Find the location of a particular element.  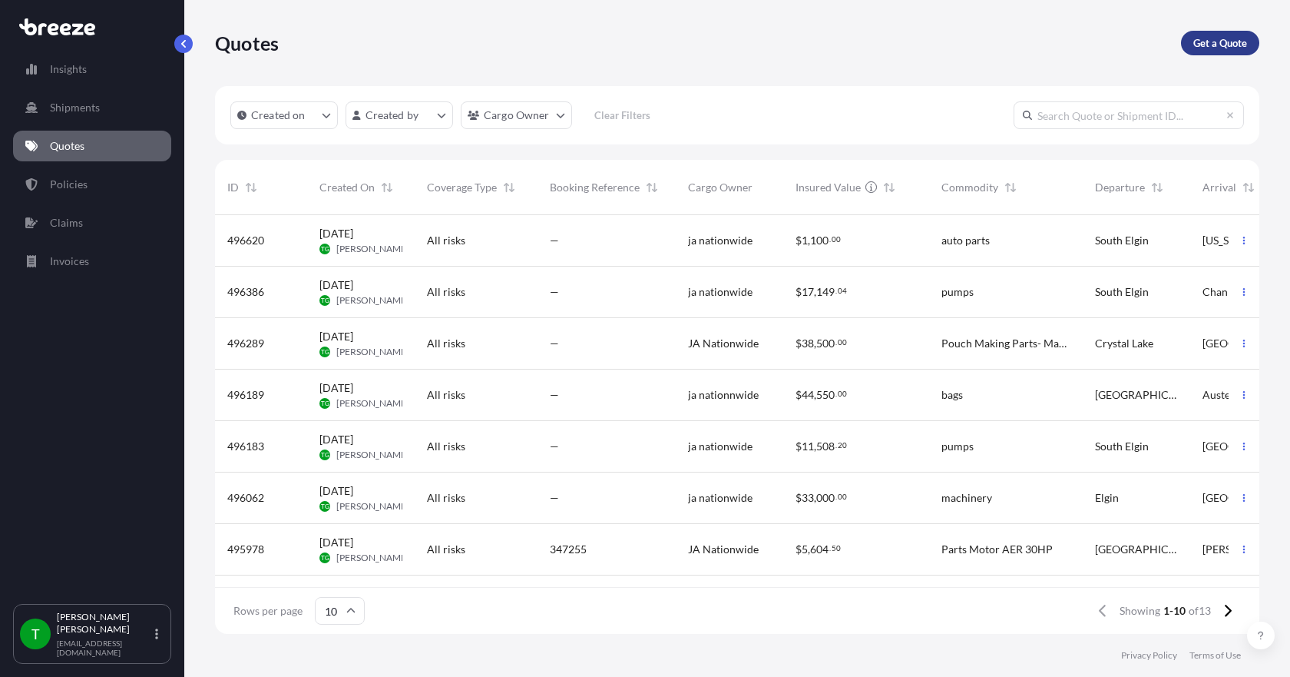

span: bags is located at coordinates (952, 395).